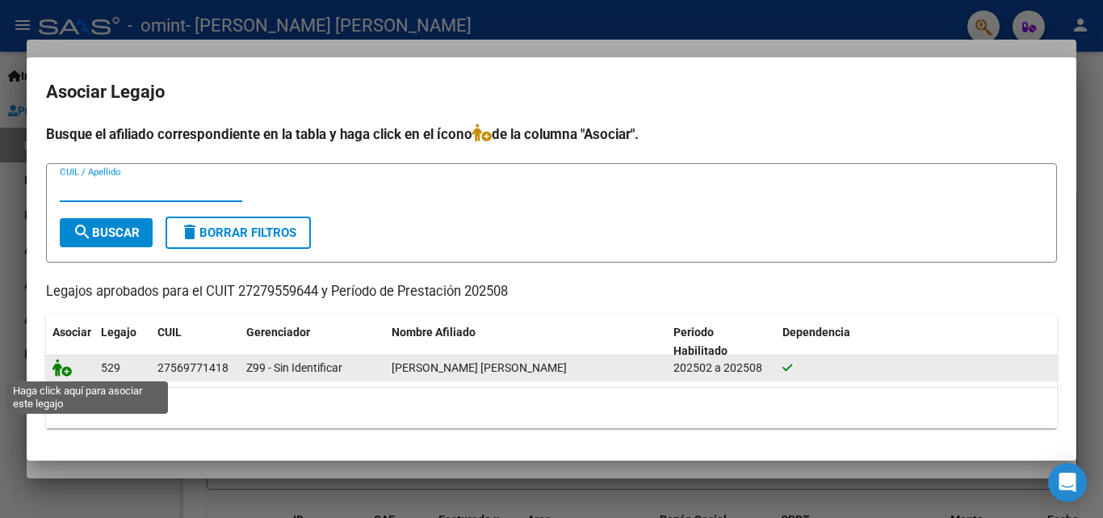 The width and height of the screenshot is (1103, 518). Describe the element at coordinates (72, 332) in the screenshot. I see `span: Asociar` at that location.